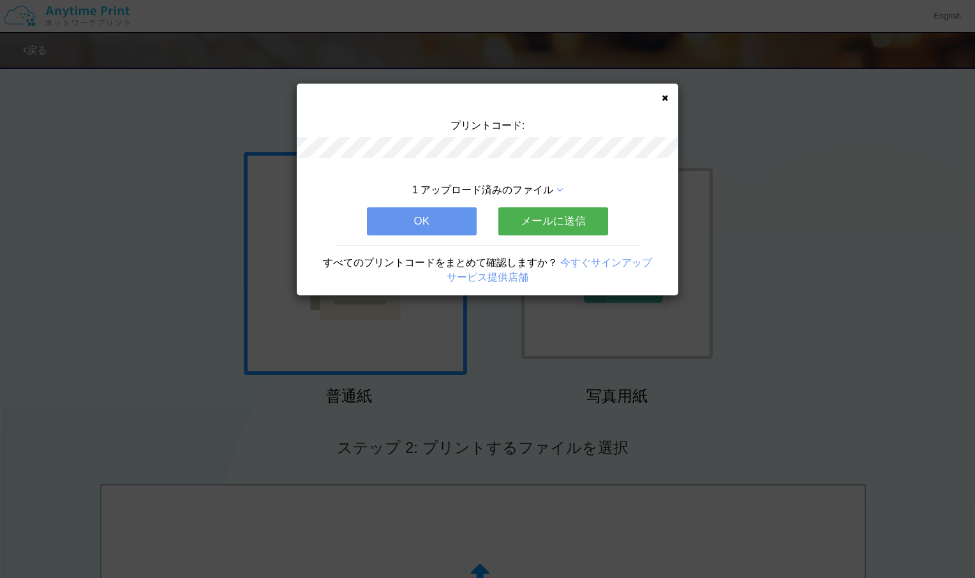  Describe the element at coordinates (440, 262) in the screenshot. I see `span: すべてのプリントコードをまとめて確認しますか？` at that location.